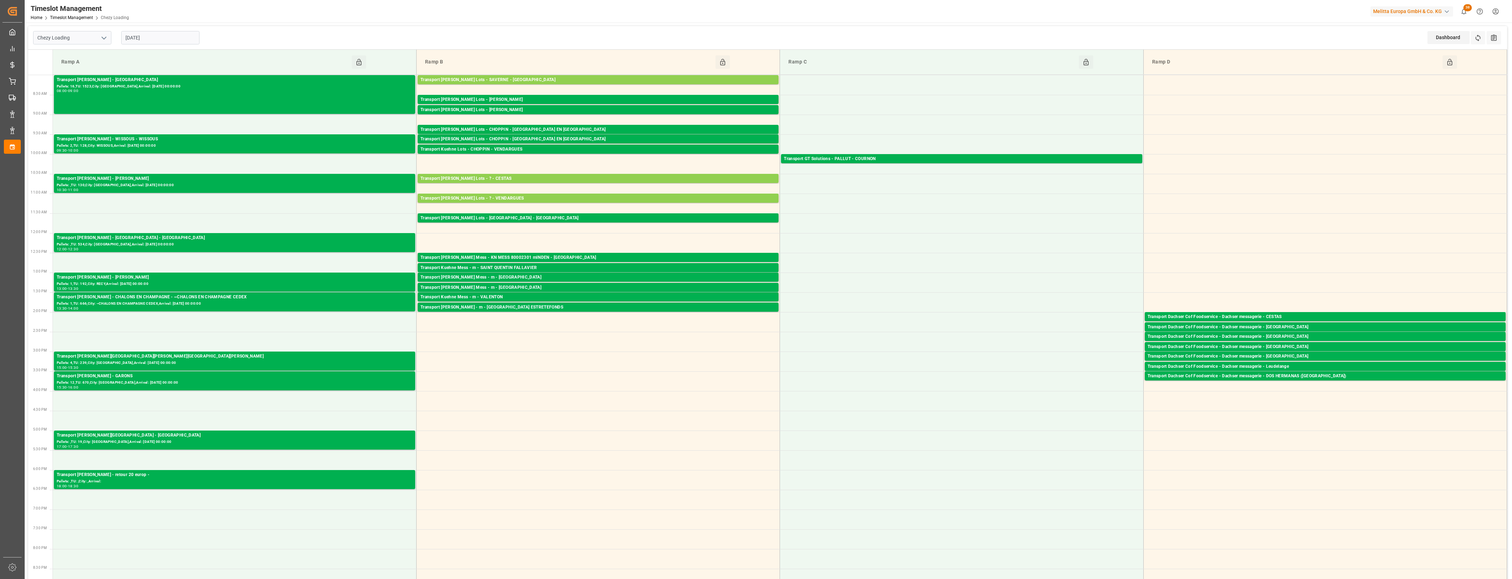 This screenshot has width=1512, height=579. Describe the element at coordinates (40, 390) in the screenshot. I see `span: 4:00 PM` at that location.